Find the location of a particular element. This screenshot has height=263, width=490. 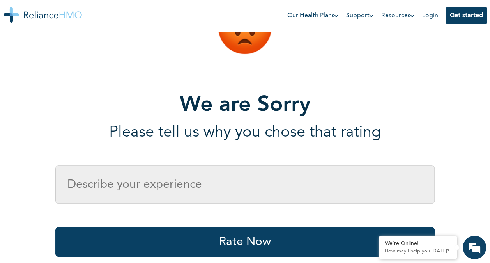

a: Login is located at coordinates (430, 16).